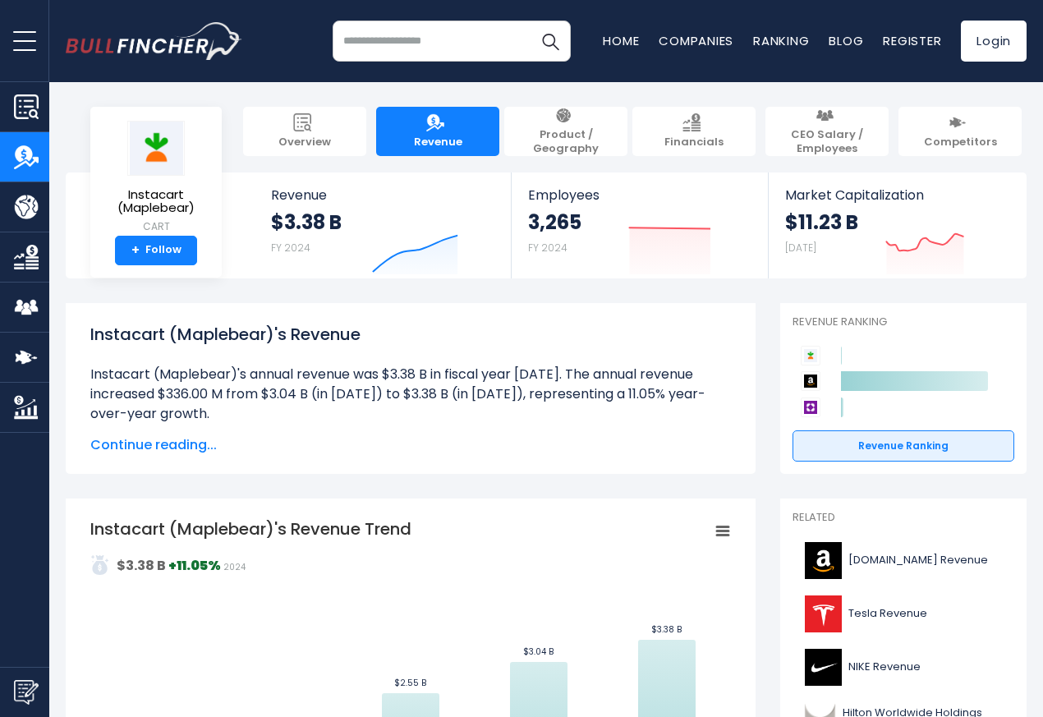  What do you see at coordinates (694, 131) in the screenshot?
I see `a: Financials` at bounding box center [694, 131].